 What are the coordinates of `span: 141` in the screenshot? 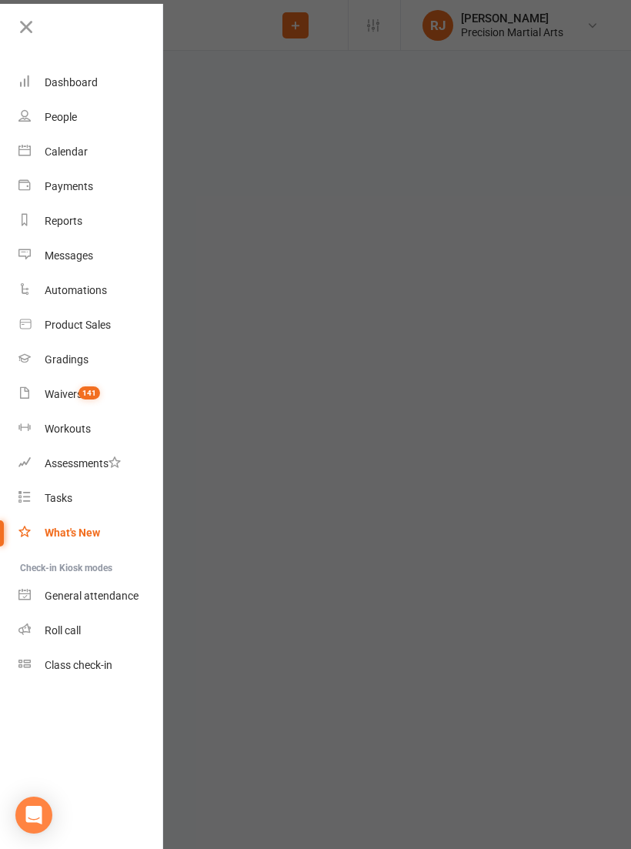 It's located at (89, 393).